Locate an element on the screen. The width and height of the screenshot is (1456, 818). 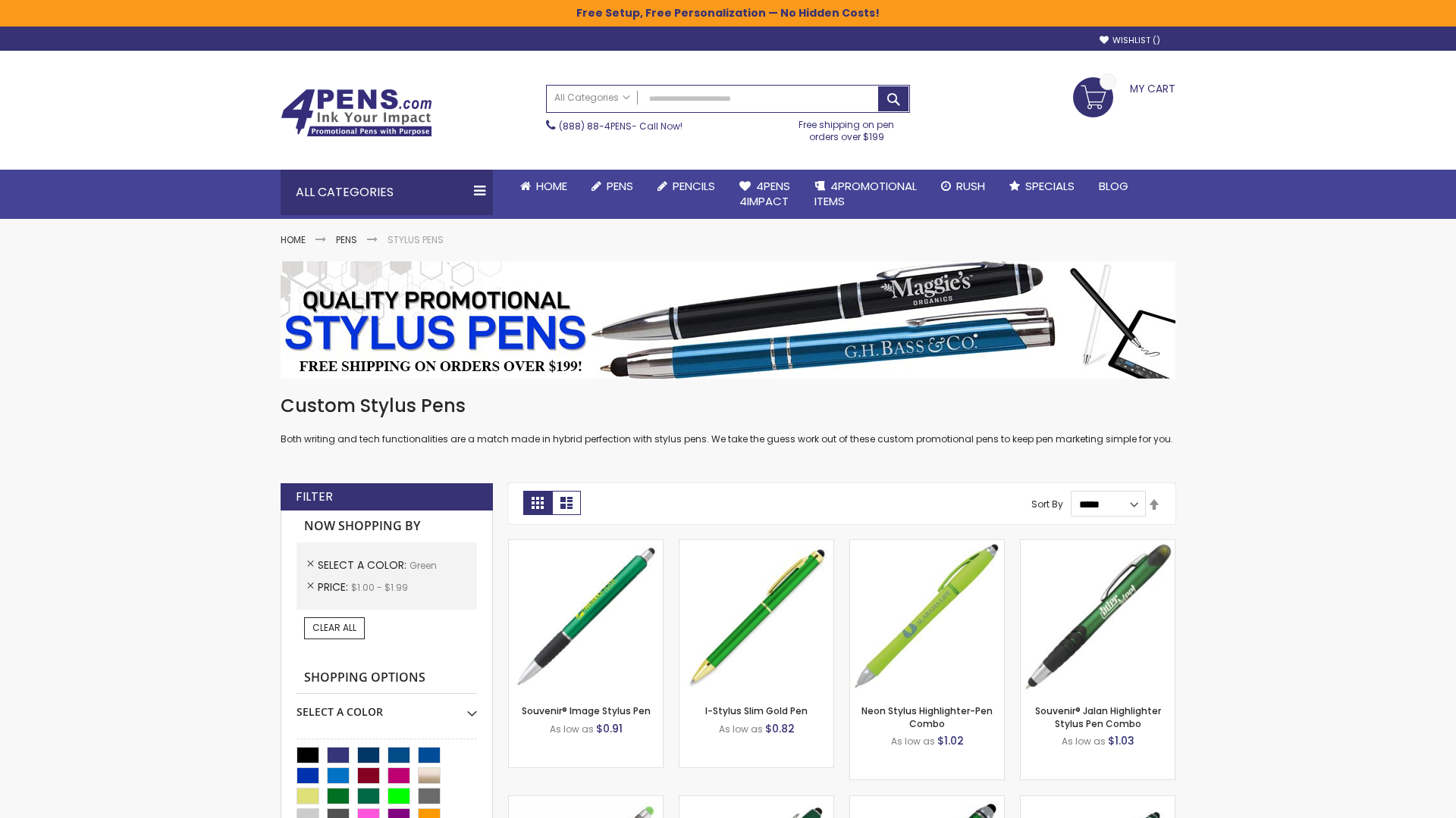
a: Clear All is located at coordinates (334, 628).